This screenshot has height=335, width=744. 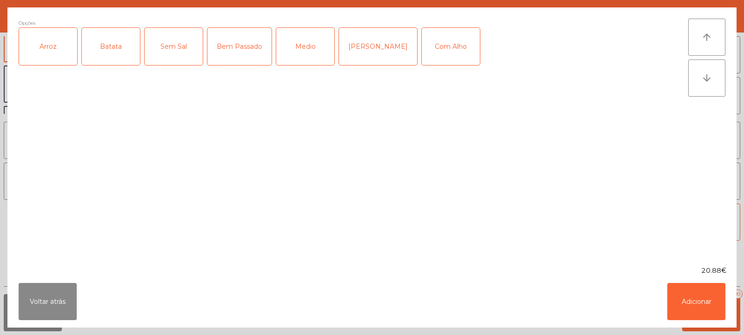 I want to click on button: Voltar atrás, so click(x=47, y=302).